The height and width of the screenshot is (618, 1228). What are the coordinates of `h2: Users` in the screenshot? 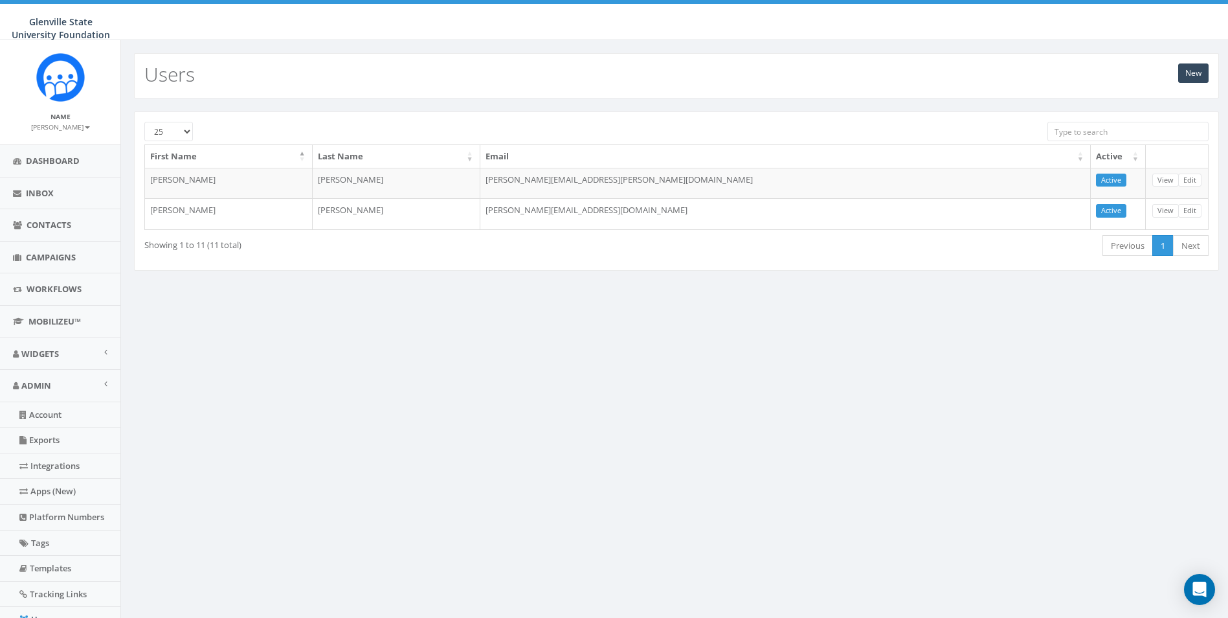 It's located at (170, 74).